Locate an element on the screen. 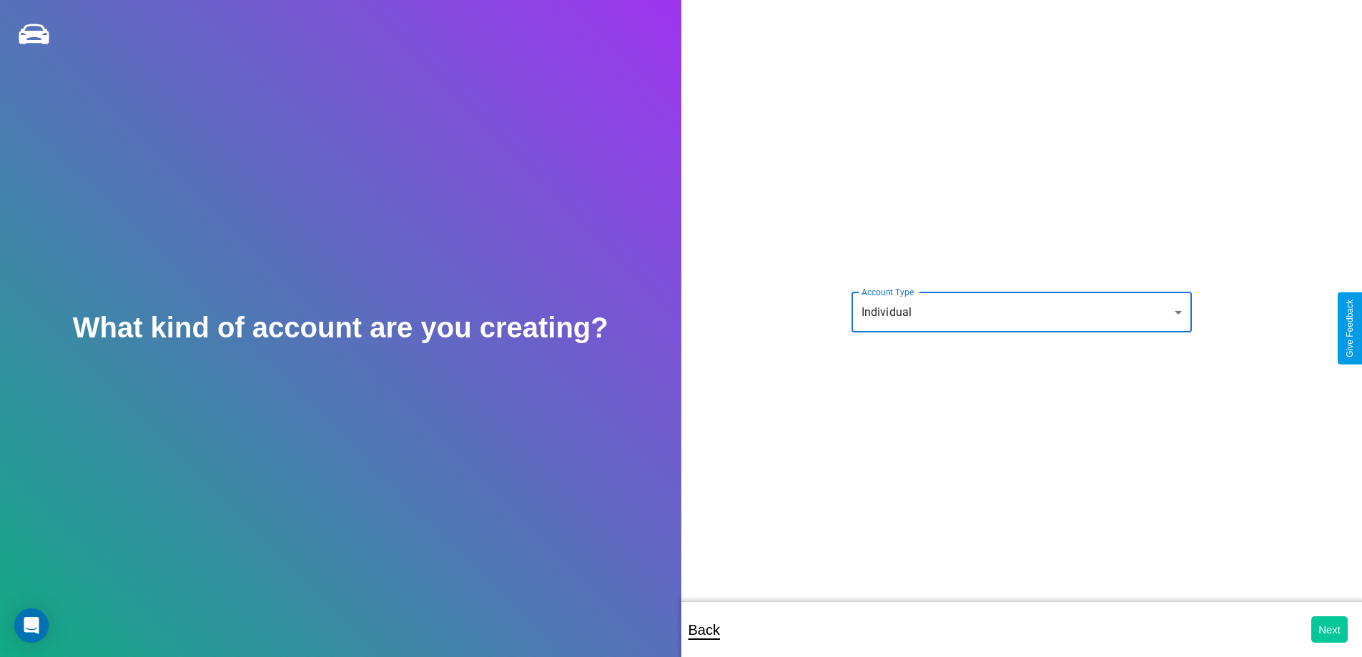 The height and width of the screenshot is (657, 1362). p: Back is located at coordinates (704, 630).